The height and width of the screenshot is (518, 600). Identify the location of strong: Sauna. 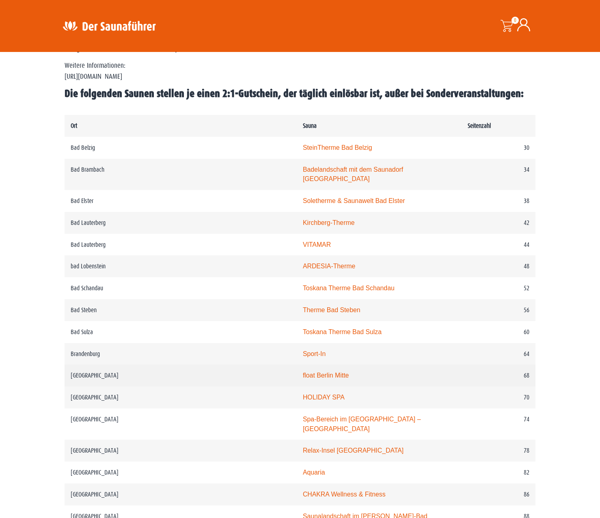
(310, 126).